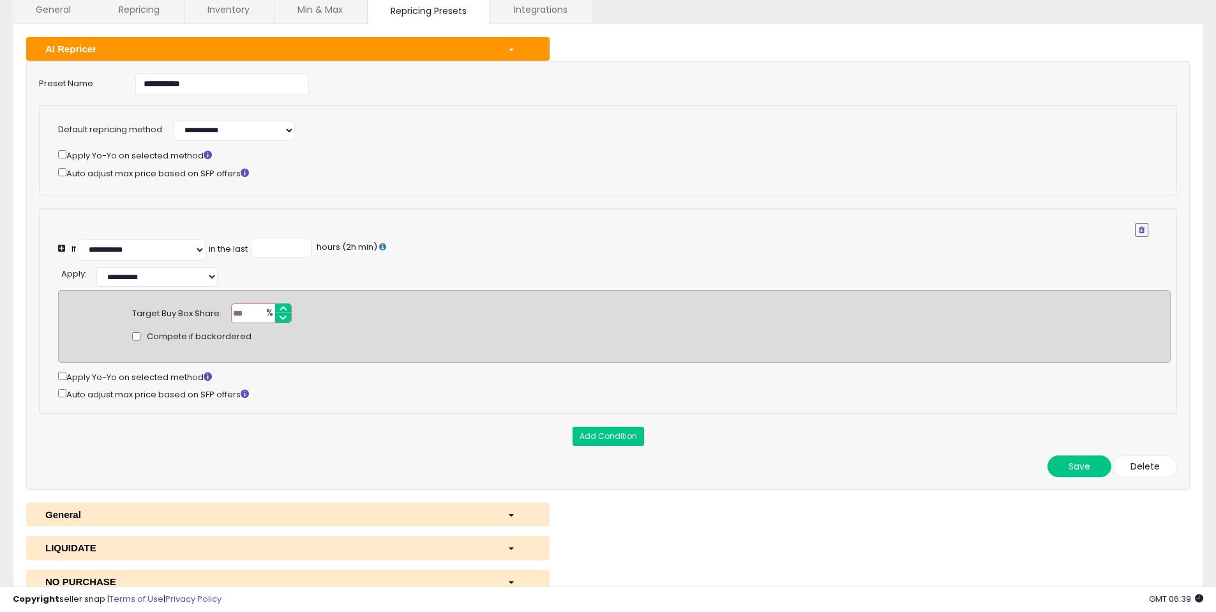 This screenshot has height=612, width=1216. Describe the element at coordinates (1176, 598) in the screenshot. I see `span: 2025-08-12 06:39 GMT` at that location.